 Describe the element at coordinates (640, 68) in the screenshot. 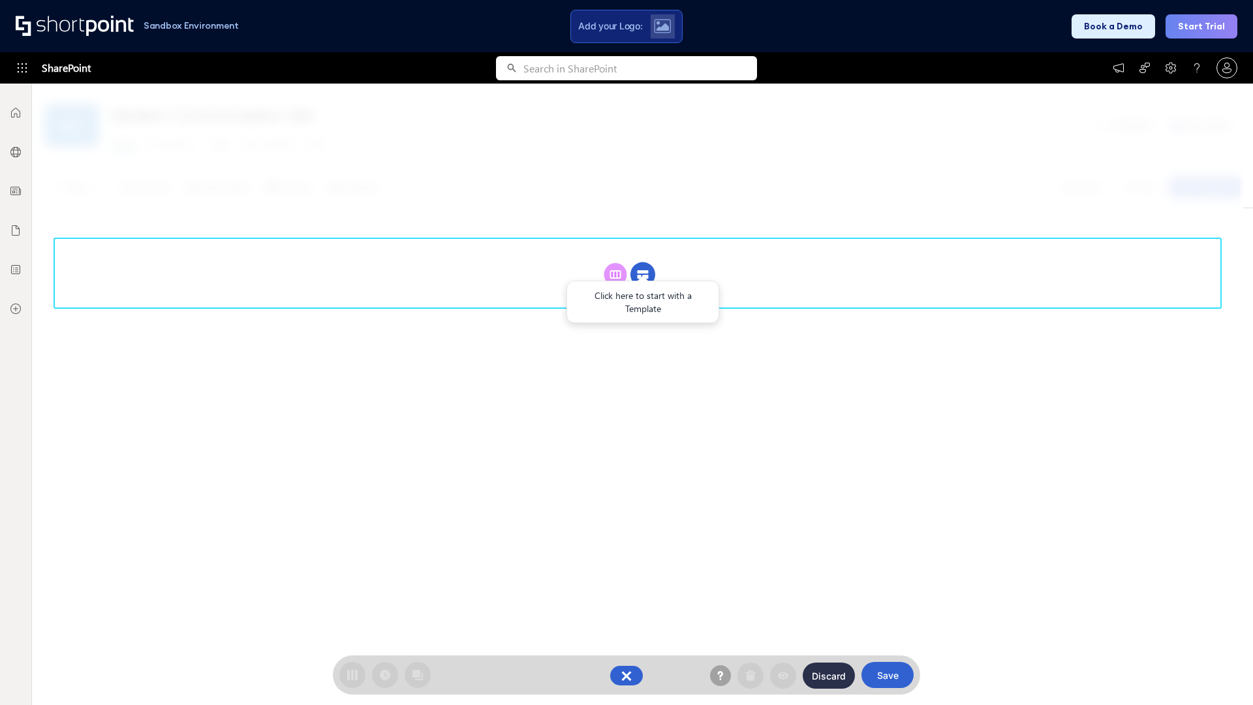

I see `input: Search in SharePoint` at that location.